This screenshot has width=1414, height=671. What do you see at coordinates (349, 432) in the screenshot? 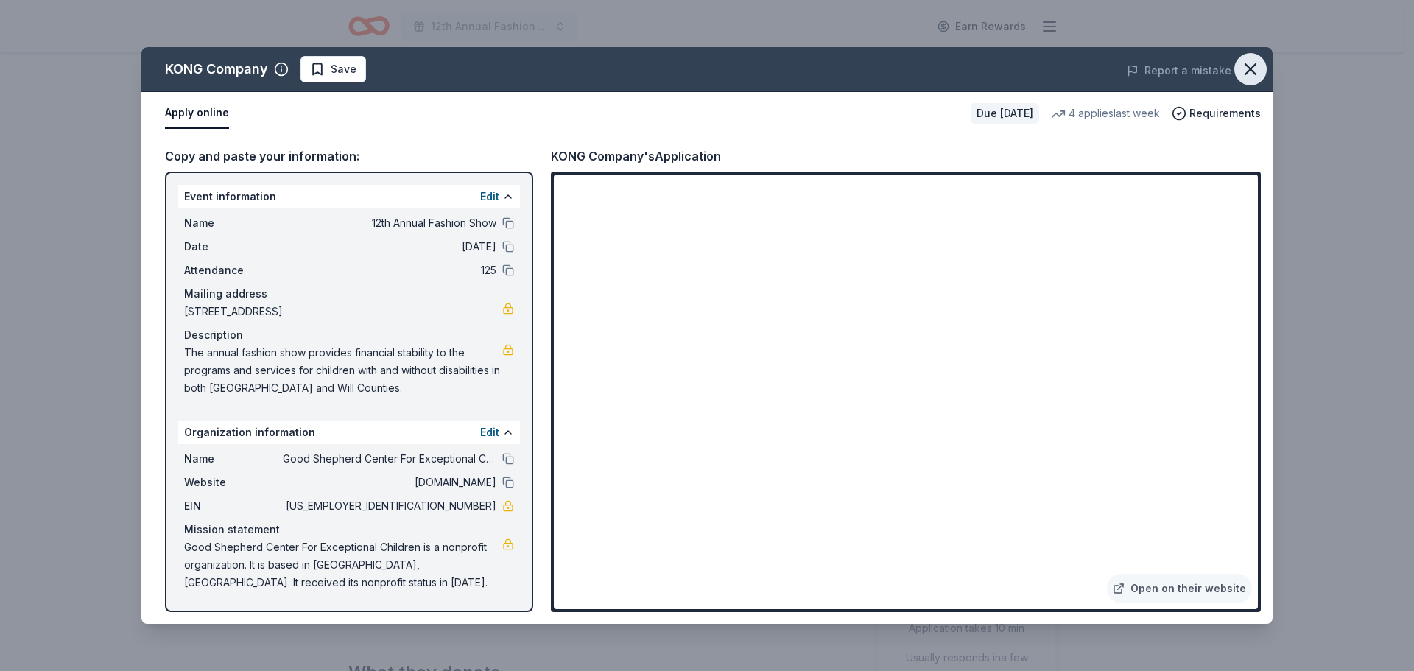
I see `div: Organization information` at bounding box center [349, 432].